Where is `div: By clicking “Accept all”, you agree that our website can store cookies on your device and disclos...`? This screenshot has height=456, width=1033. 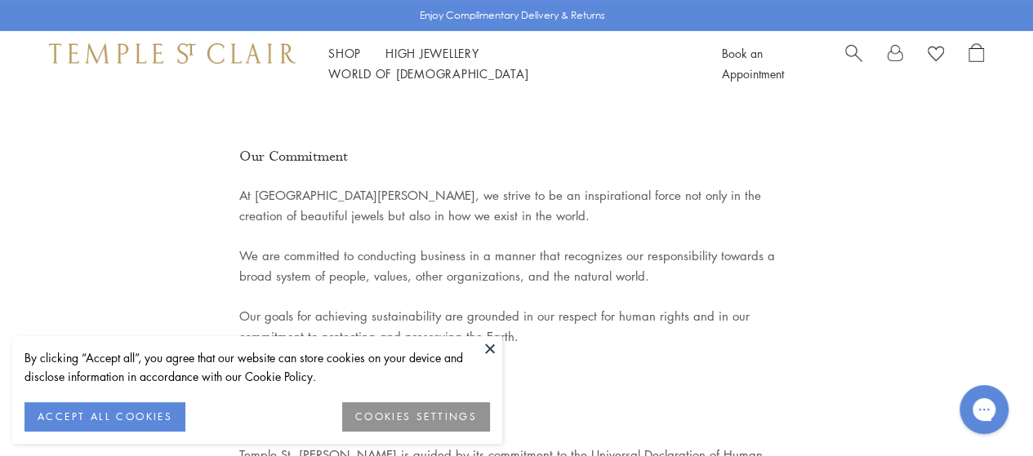 div: By clicking “Accept all”, you agree that our website can store cookies on your device and disclos... is located at coordinates (257, 367).